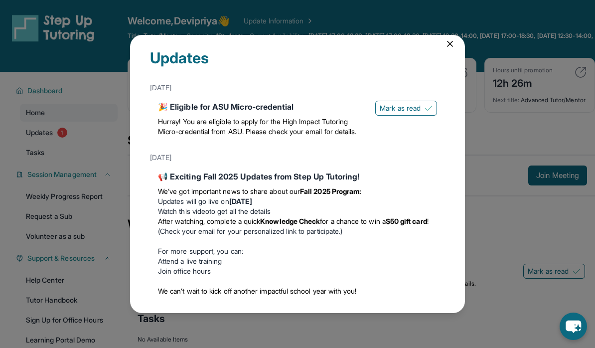  I want to click on a: Attend a live training, so click(190, 261).